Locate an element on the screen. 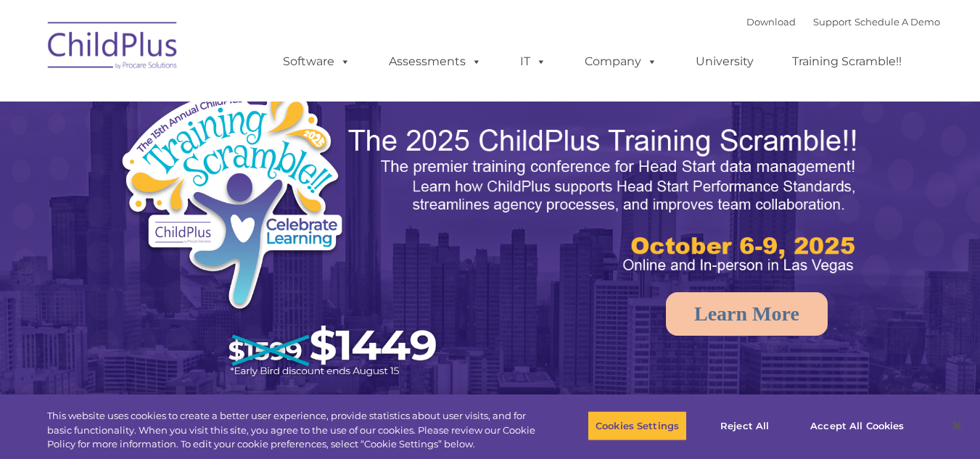 The width and height of the screenshot is (980, 459). a: IT is located at coordinates (533, 62).